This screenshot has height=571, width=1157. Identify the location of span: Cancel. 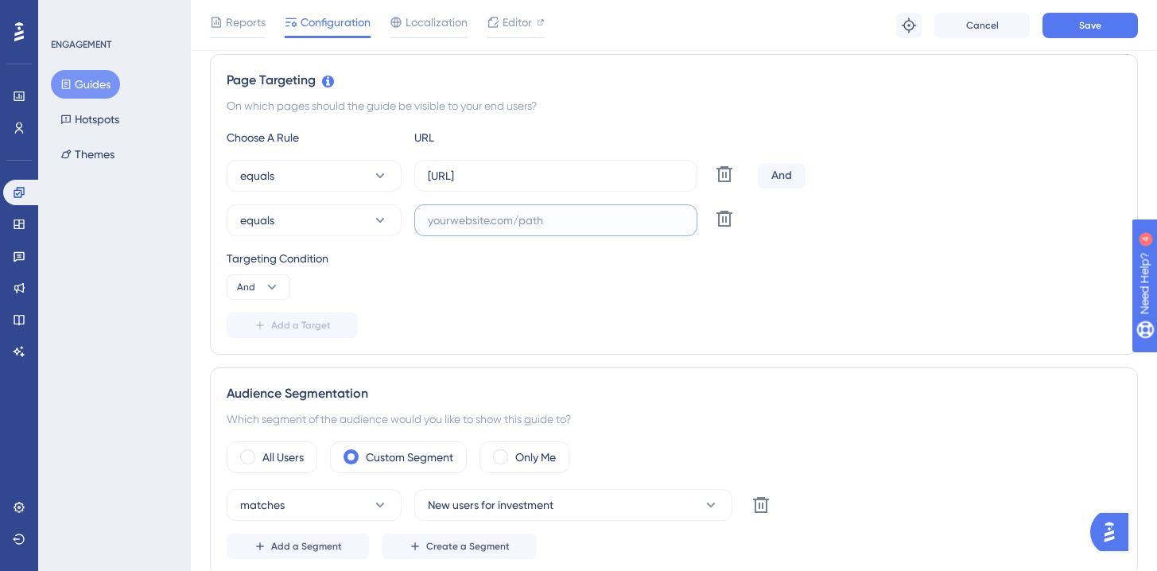
(982, 25).